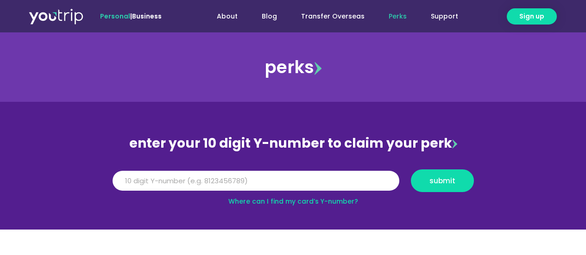 This screenshot has width=586, height=255. Describe the element at coordinates (293, 143) in the screenshot. I see `div: enter your 10 digit Y-number to claim your perk` at that location.